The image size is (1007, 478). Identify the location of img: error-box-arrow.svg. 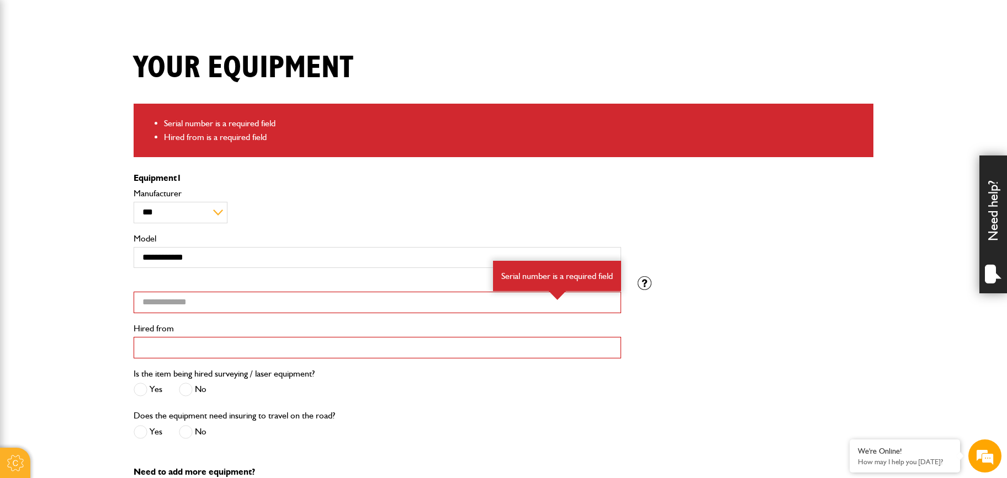
(557, 296).